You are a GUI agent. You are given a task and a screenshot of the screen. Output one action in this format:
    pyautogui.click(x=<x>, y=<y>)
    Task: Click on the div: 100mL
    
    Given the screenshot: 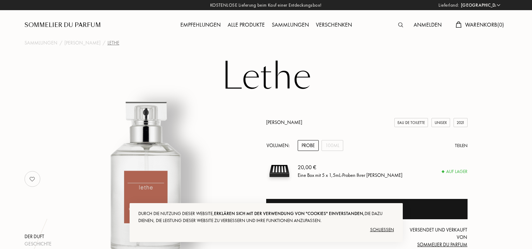 What is the action you would take?
    pyautogui.click(x=332, y=145)
    